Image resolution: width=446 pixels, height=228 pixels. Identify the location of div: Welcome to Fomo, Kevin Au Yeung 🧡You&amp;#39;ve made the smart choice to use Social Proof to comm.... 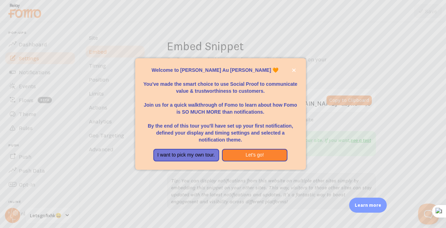
(220, 114).